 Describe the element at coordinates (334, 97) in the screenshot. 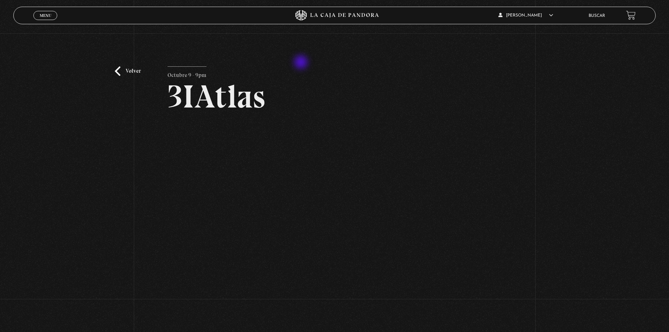

I see `h2: 3IAtlas` at that location.